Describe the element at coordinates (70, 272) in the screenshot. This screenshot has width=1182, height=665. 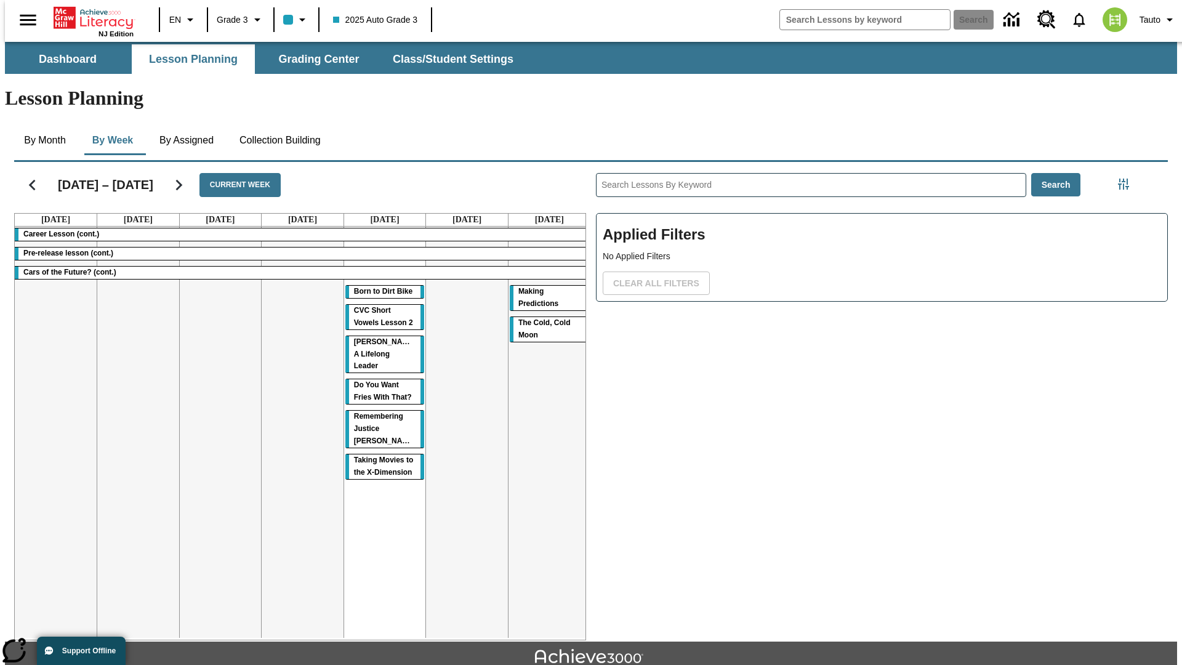
I see `span: Cars of the Future? (cont.)` at that location.